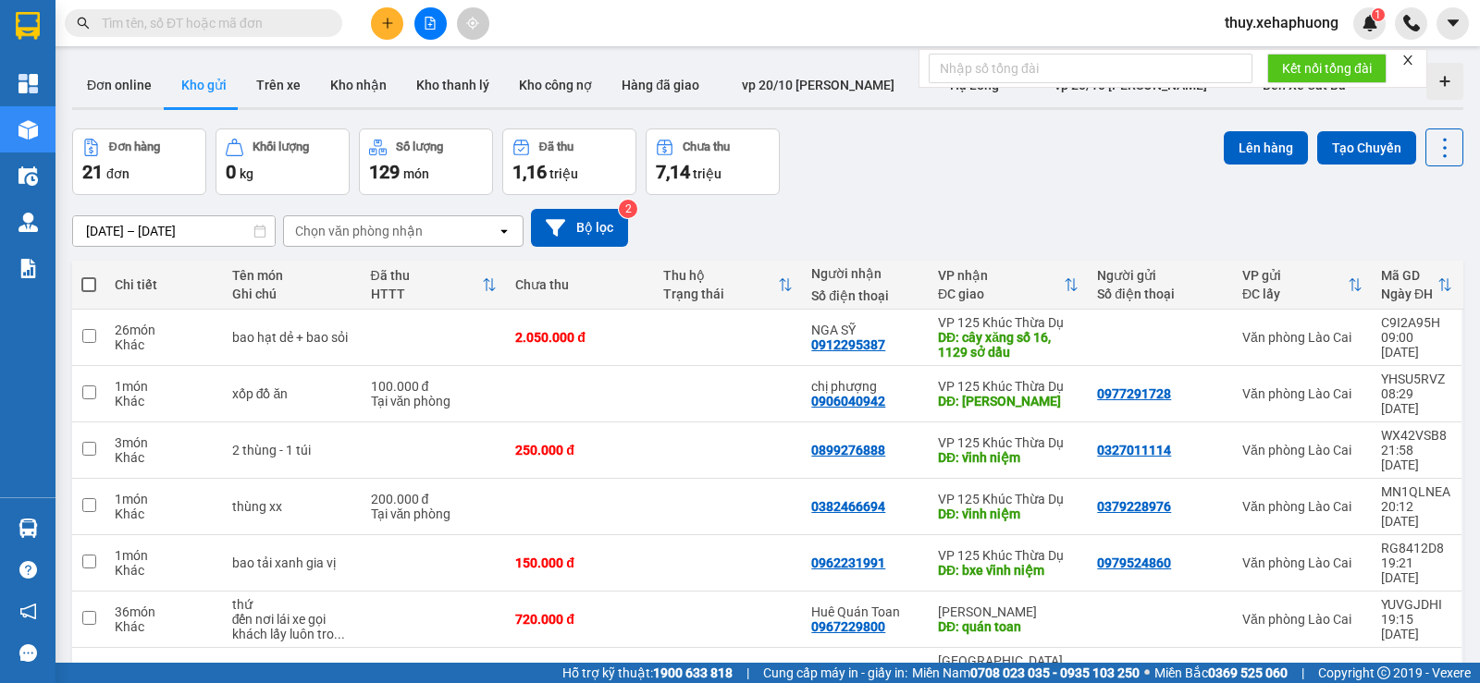  What do you see at coordinates (580, 620) in the screenshot?
I see `div: 720.000 đ` at bounding box center [580, 620].